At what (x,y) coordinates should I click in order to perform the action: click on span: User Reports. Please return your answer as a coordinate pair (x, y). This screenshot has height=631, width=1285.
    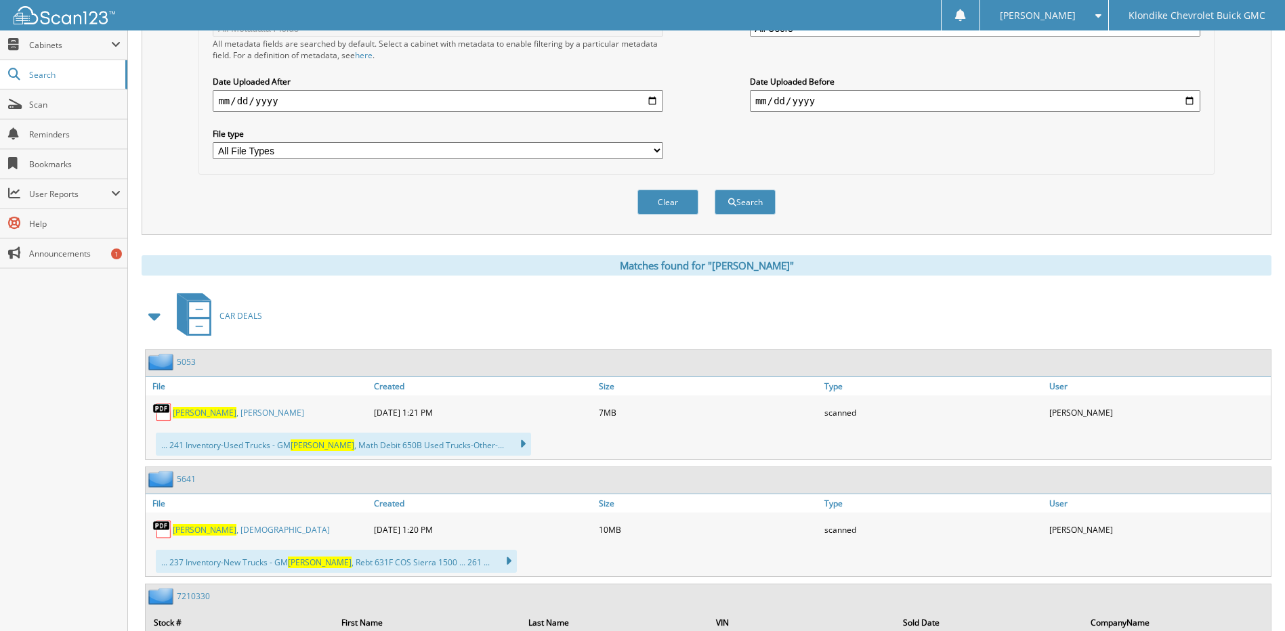
    Looking at the image, I should click on (70, 194).